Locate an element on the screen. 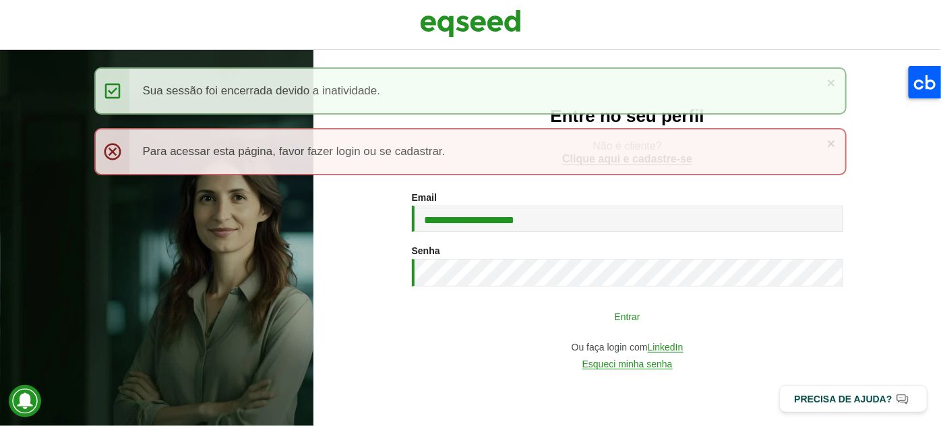  img: EqSeed Logo is located at coordinates (471, 24).